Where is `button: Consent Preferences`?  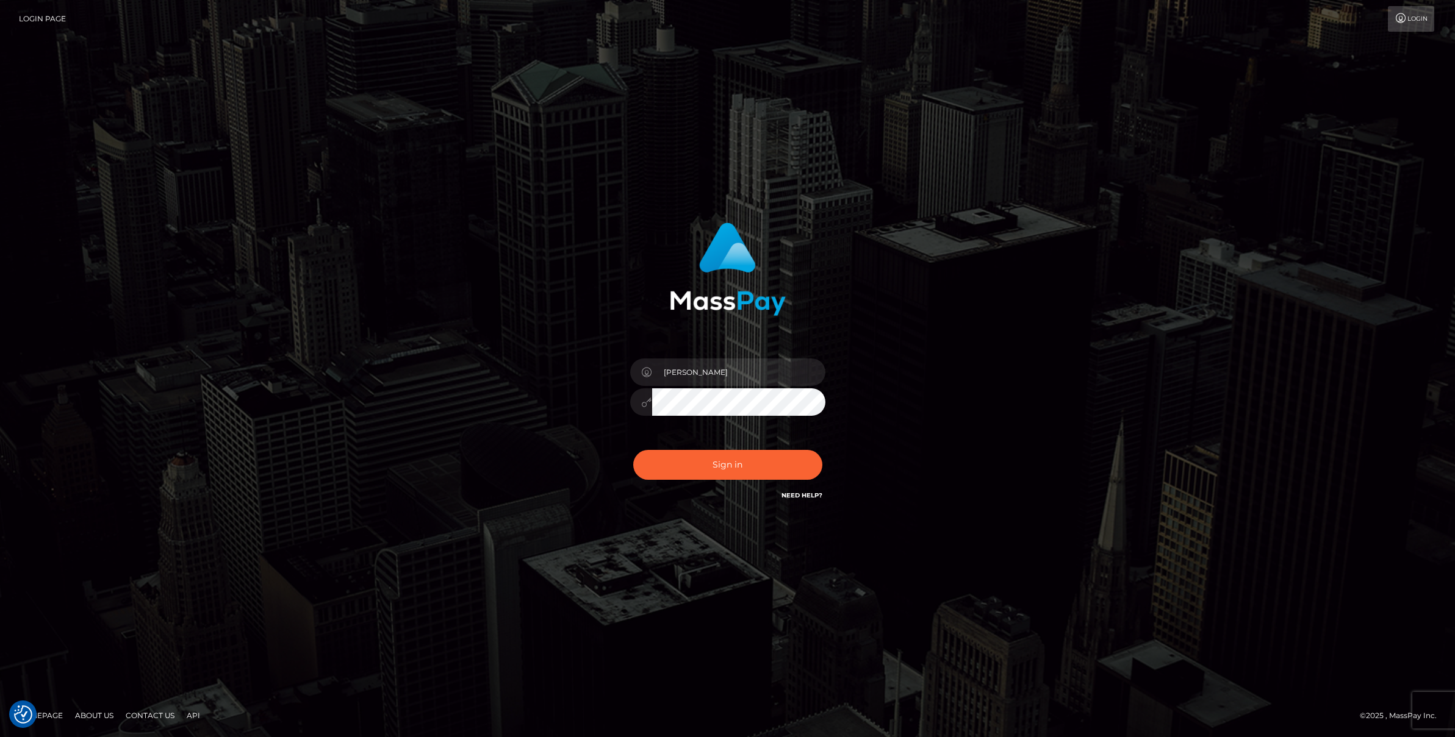
button: Consent Preferences is located at coordinates (23, 715).